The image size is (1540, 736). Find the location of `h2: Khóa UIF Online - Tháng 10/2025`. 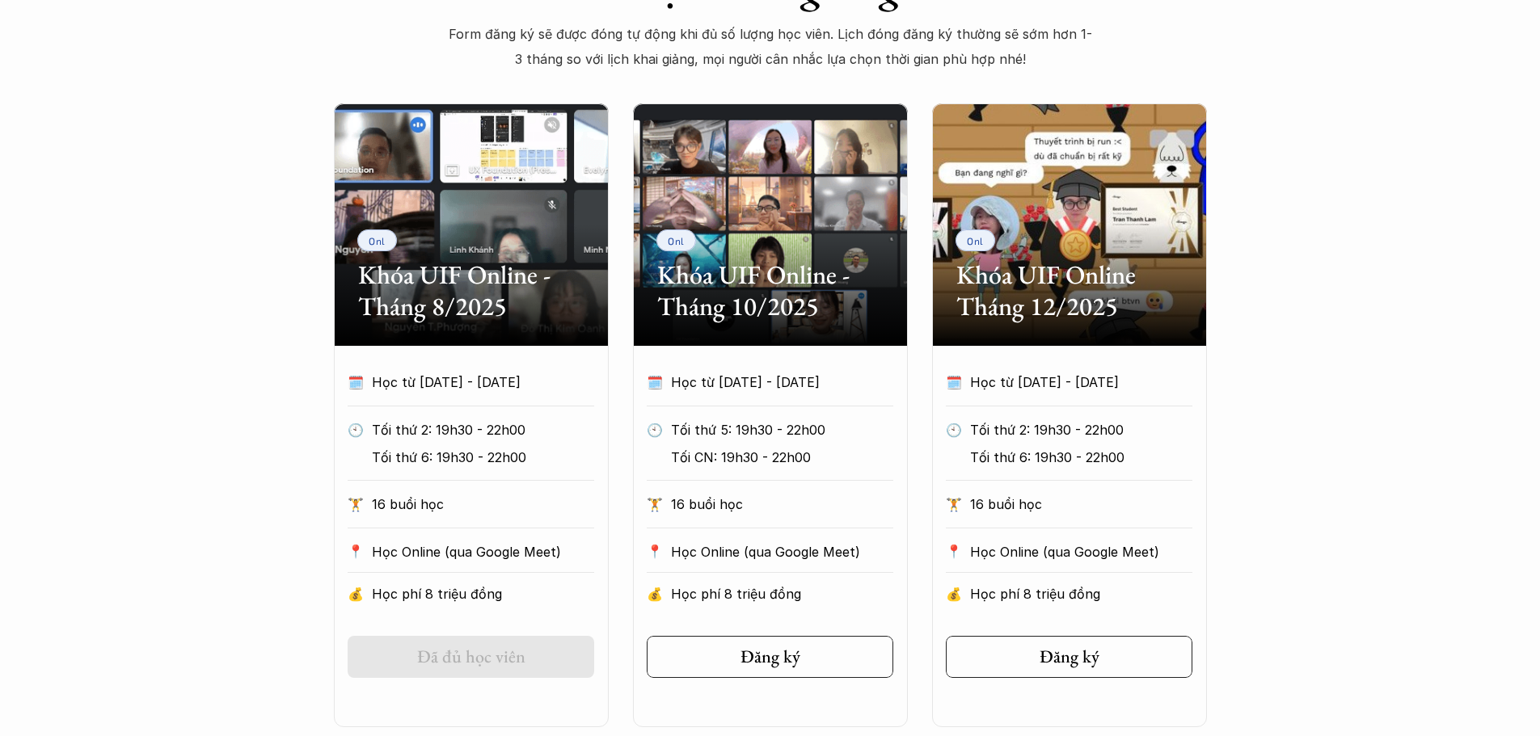

h2: Khóa UIF Online - Tháng 10/2025 is located at coordinates (770, 290).